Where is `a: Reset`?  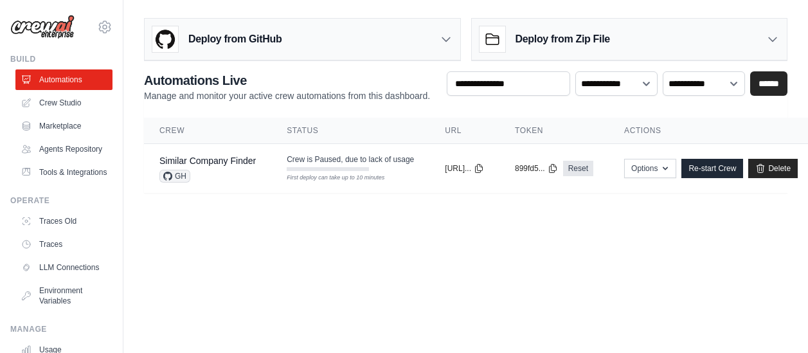
a: Reset is located at coordinates (578, 168).